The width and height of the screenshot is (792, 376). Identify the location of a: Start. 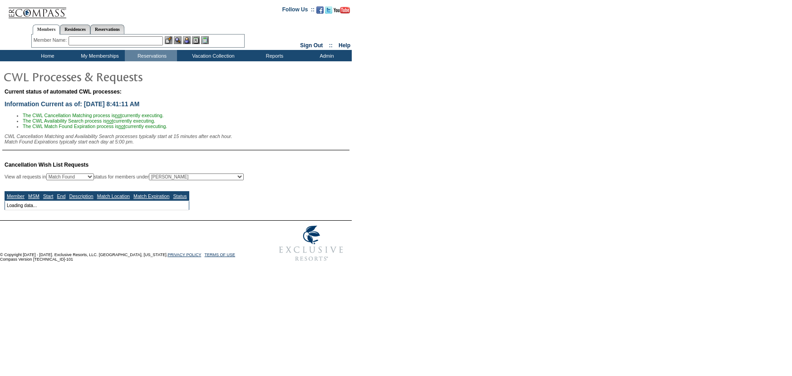
(48, 196).